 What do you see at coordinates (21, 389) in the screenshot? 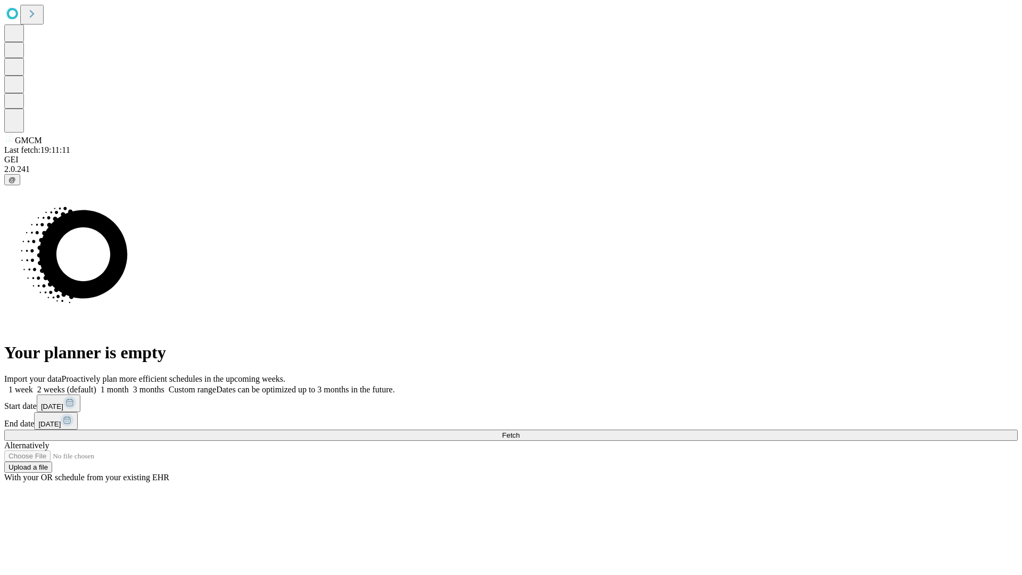
I see `span: 1 week` at bounding box center [21, 389].